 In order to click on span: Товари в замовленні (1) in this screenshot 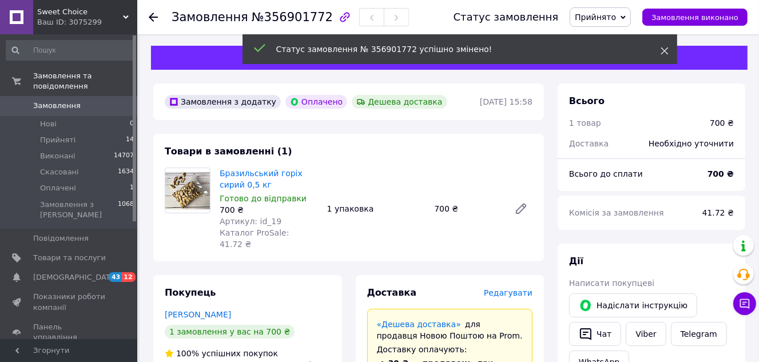, I will do `click(228, 151)`.